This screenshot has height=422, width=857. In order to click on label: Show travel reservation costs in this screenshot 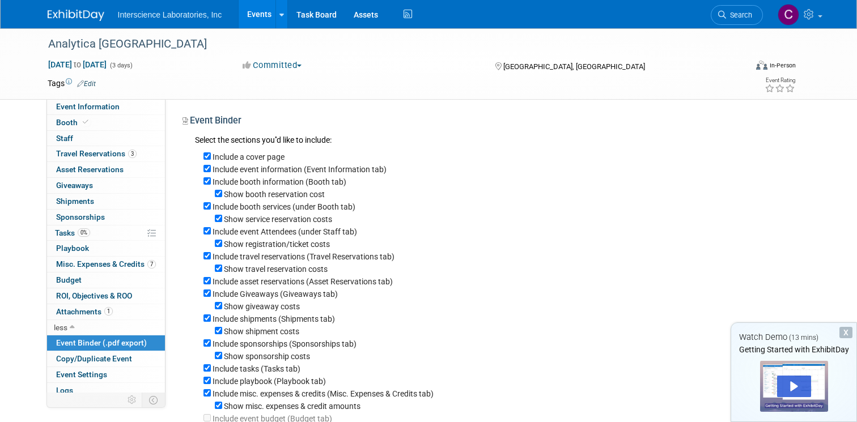, I will do `click(275, 269)`.